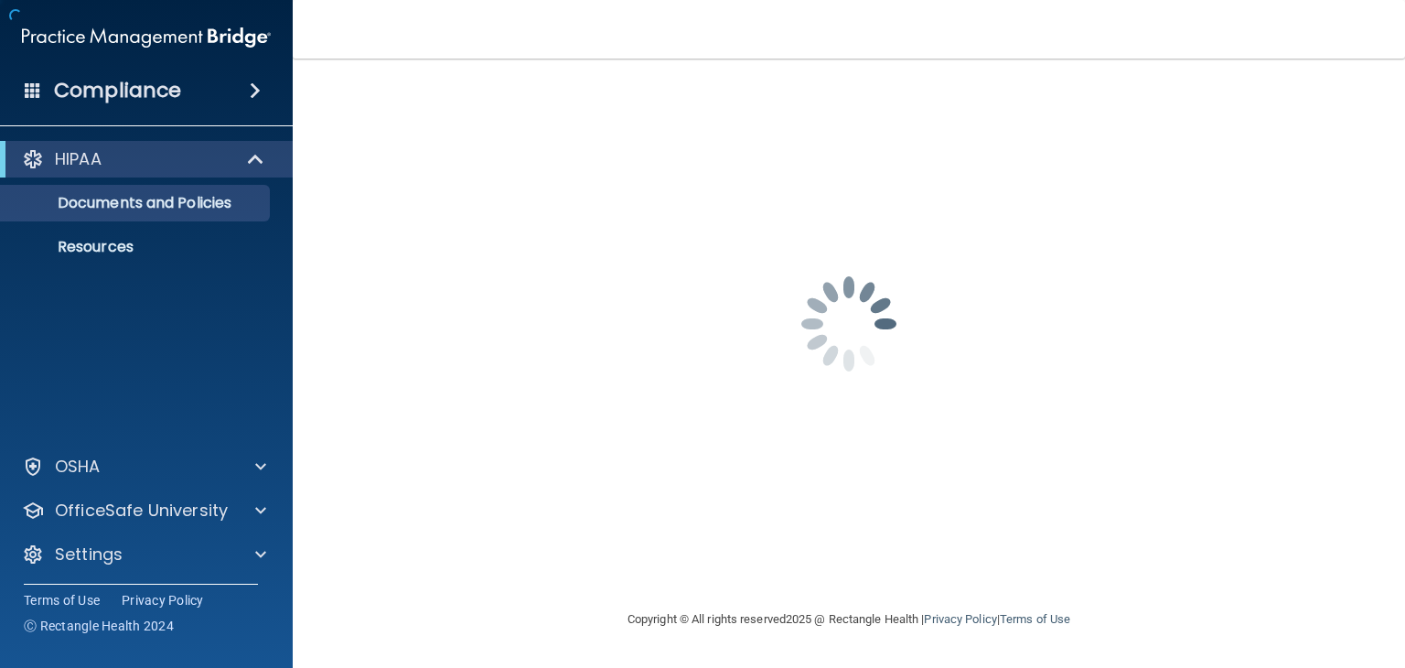 The height and width of the screenshot is (668, 1405). I want to click on p: OfficeSafe University, so click(141, 511).